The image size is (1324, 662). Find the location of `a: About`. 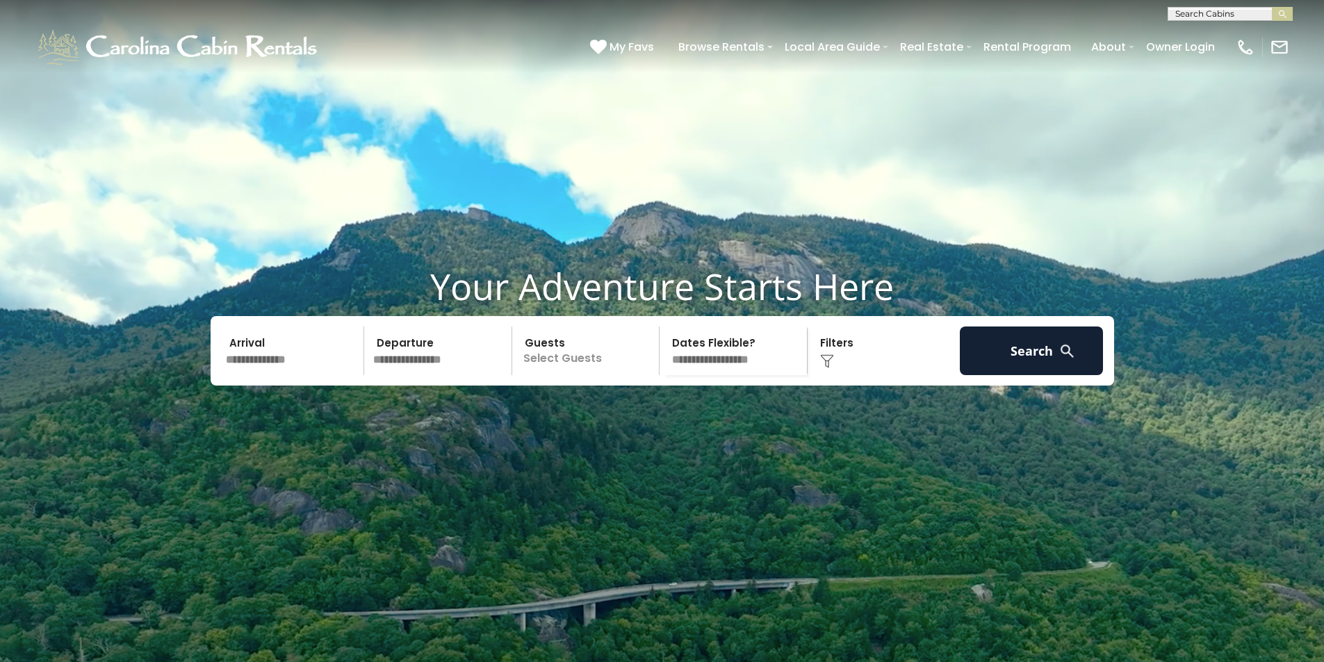

a: About is located at coordinates (1108, 47).